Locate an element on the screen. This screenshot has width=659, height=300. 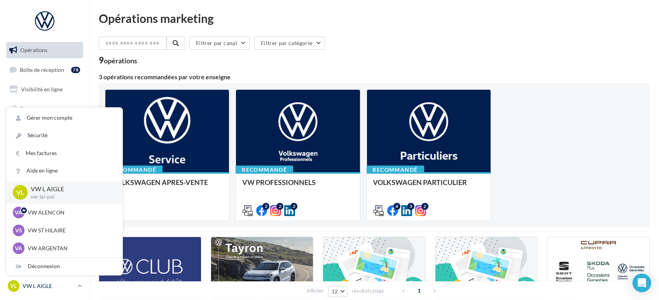
a: Contacts is located at coordinates (45, 128).